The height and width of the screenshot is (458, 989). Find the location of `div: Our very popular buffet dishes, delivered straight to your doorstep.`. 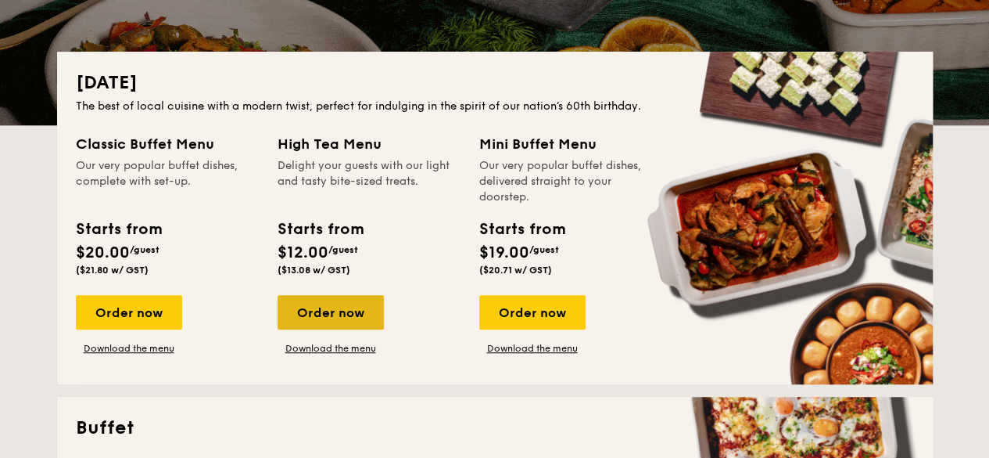

div: Our very popular buffet dishes, delivered straight to your doorstep. is located at coordinates (571, 181).